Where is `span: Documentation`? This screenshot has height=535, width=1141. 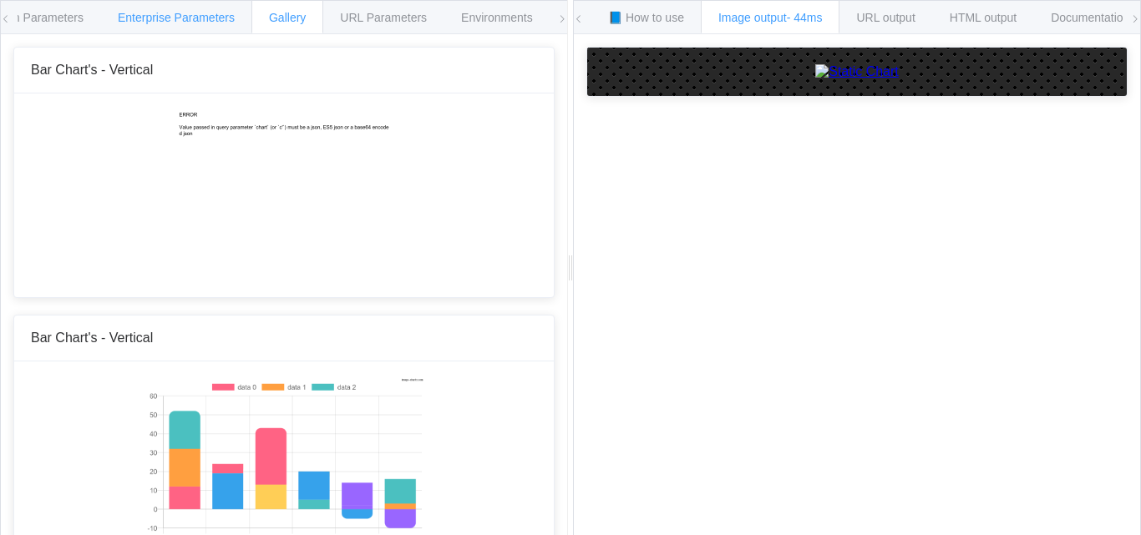 span: Documentation is located at coordinates (1090, 18).